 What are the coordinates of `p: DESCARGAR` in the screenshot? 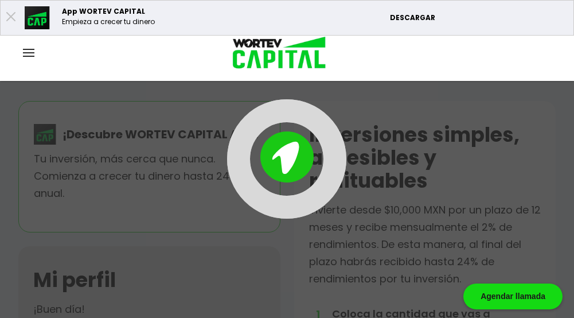 It's located at (479, 18).